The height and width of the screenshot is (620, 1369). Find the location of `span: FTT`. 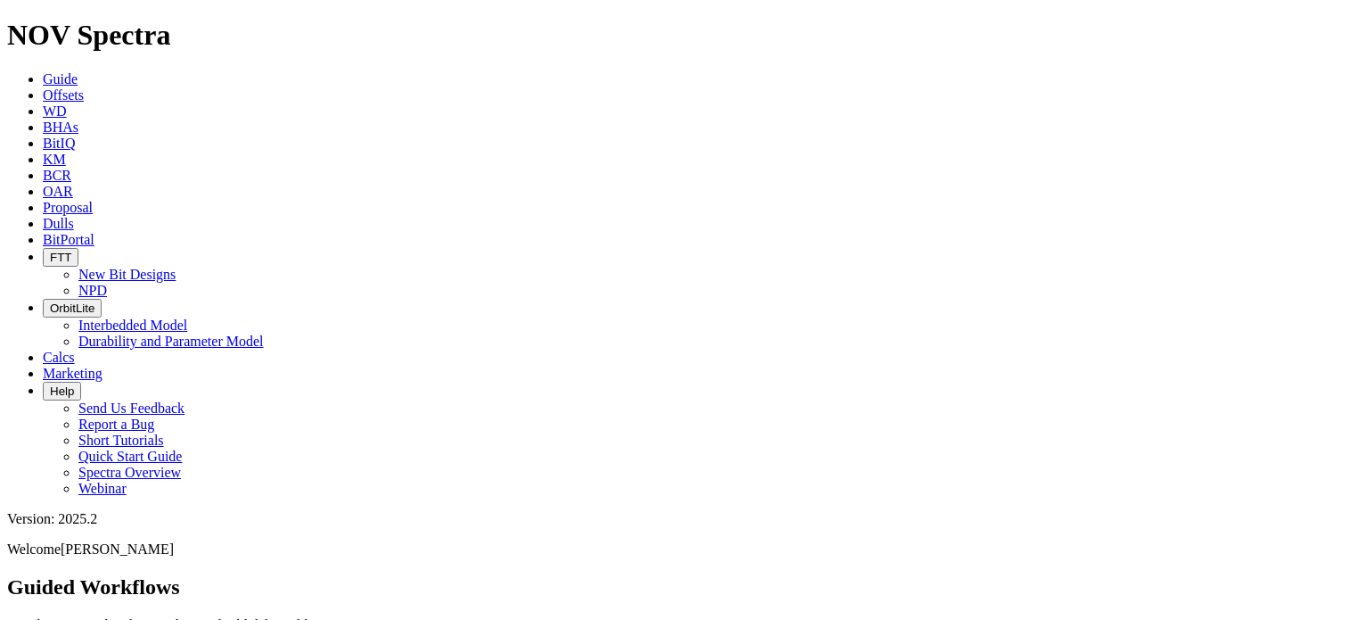

span: FTT is located at coordinates (61, 257).